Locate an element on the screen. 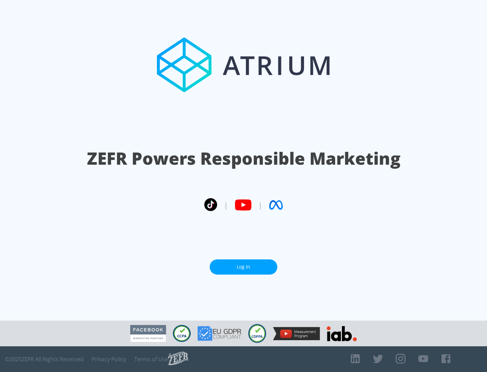 Image resolution: width=487 pixels, height=372 pixels. a: Log In is located at coordinates (244, 267).